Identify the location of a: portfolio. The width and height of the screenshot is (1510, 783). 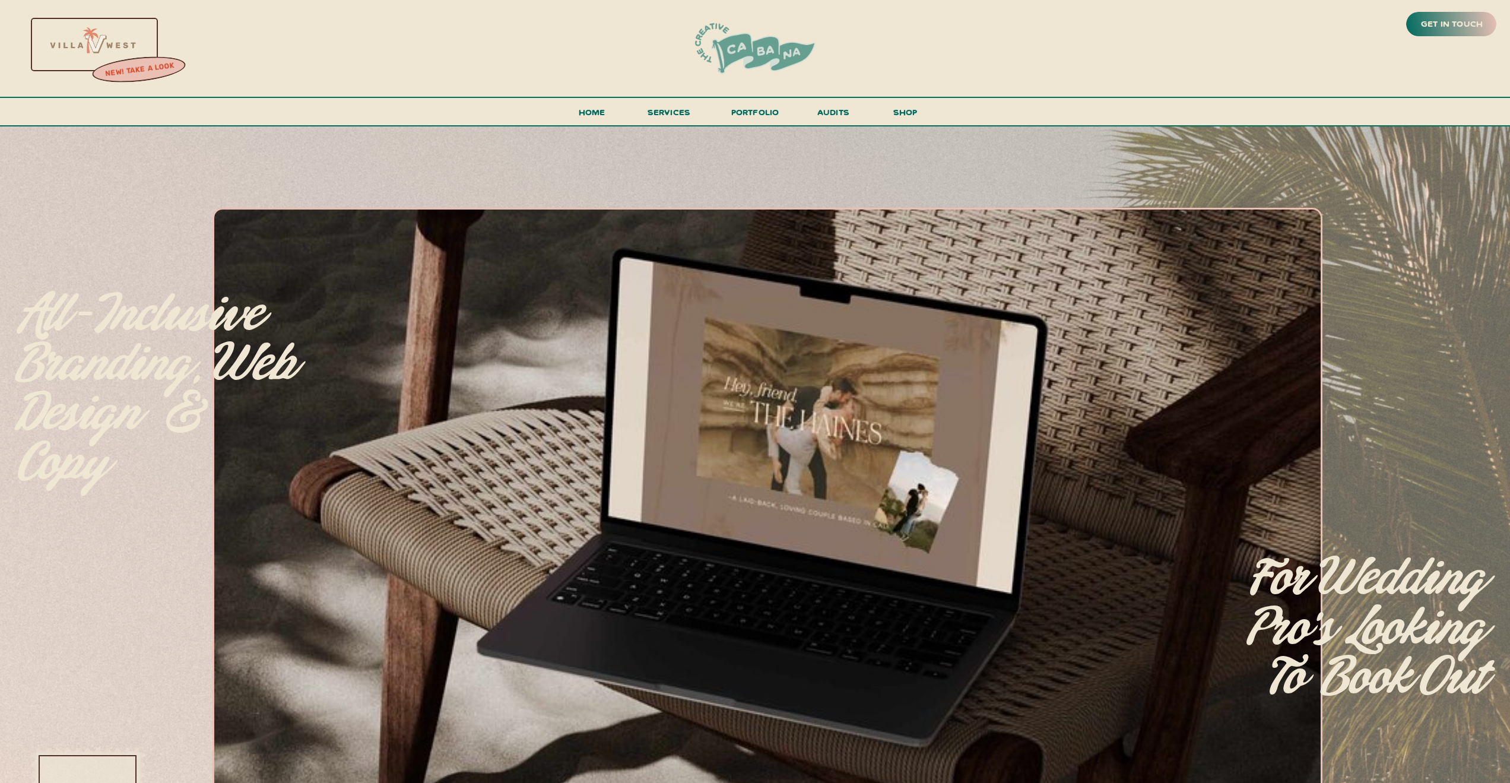
(755, 115).